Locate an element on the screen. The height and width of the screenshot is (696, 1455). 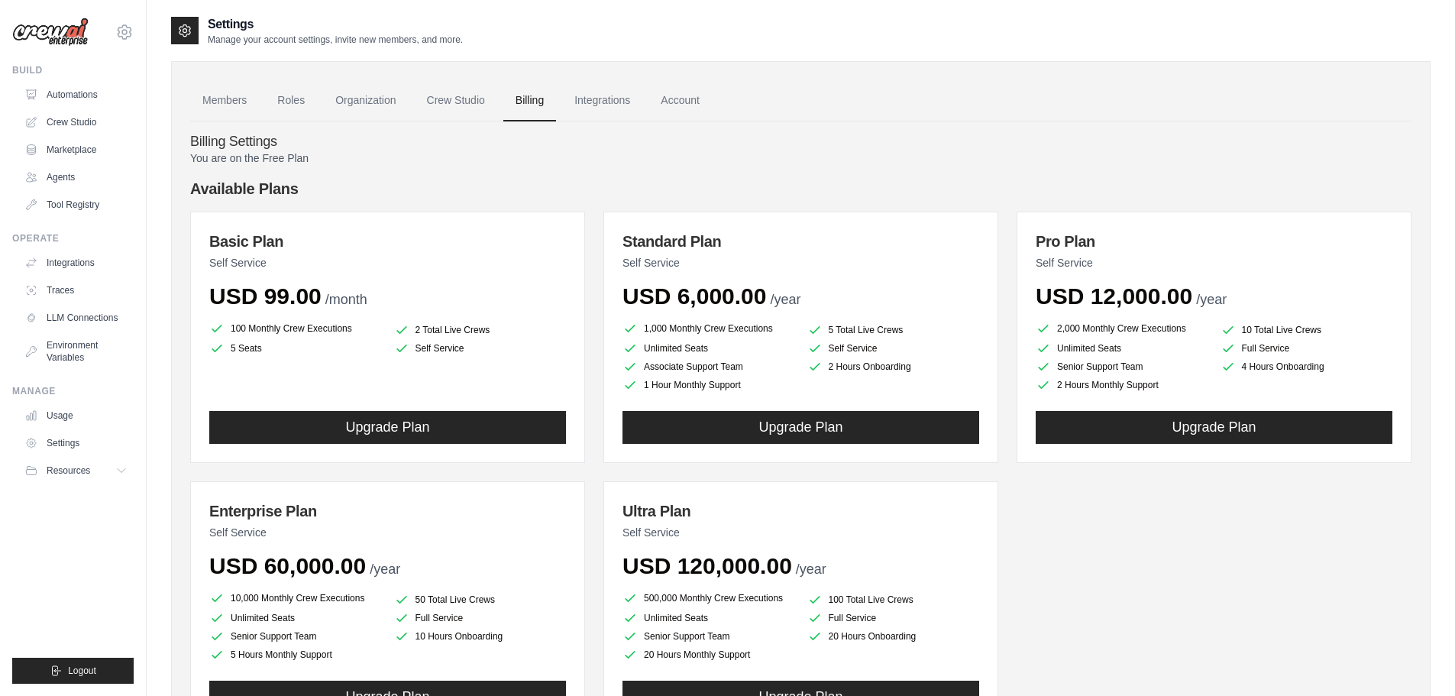
a: Roles is located at coordinates (291, 101).